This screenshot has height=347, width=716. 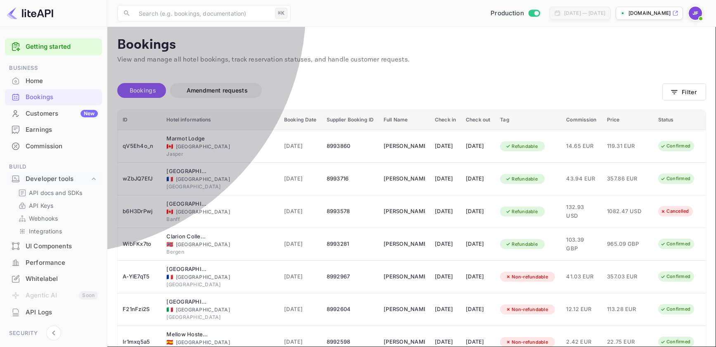 I want to click on div: Karel De Sloover, so click(x=404, y=146).